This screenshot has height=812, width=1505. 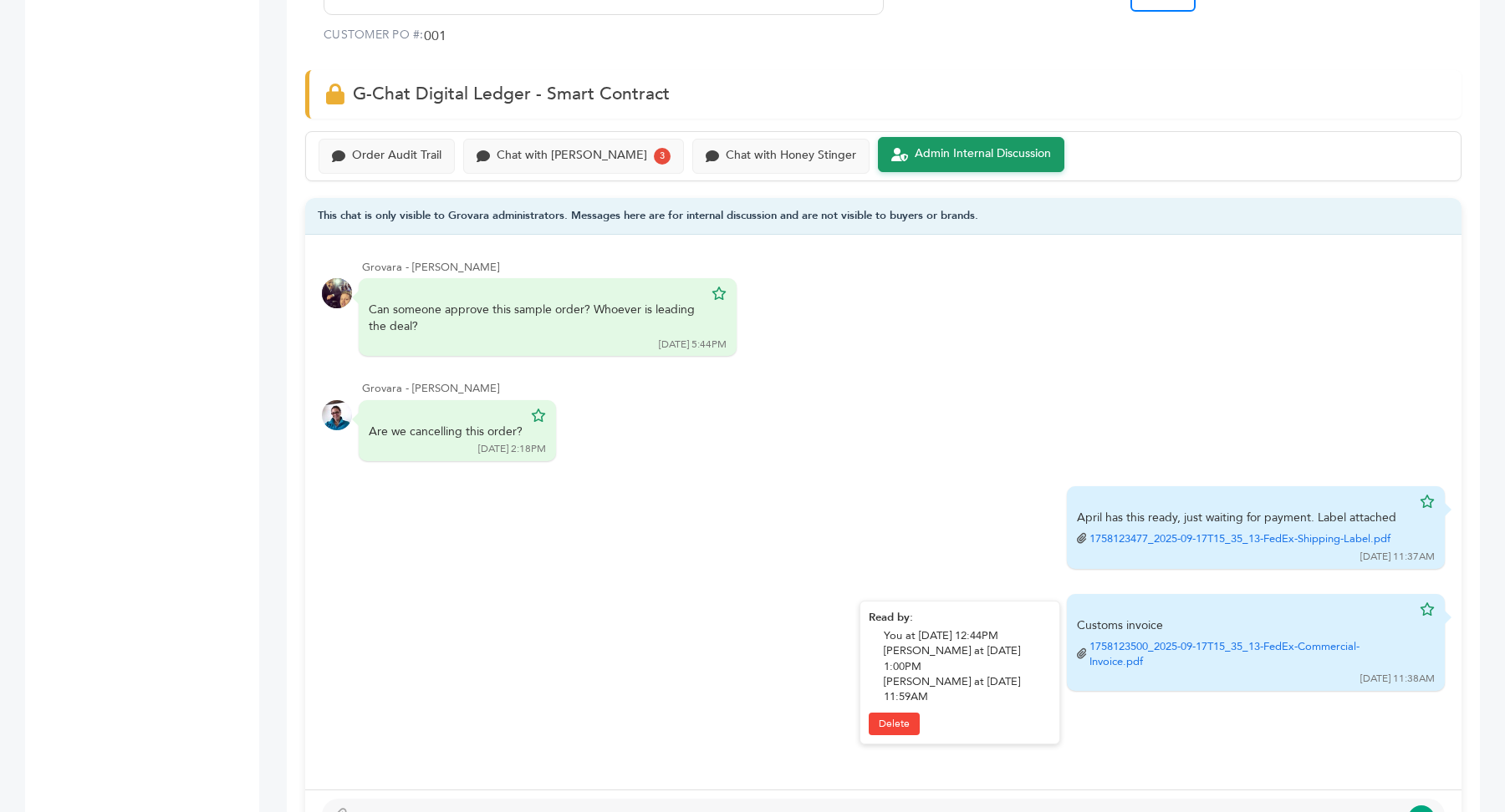 I want to click on a: Delete, so click(x=894, y=723).